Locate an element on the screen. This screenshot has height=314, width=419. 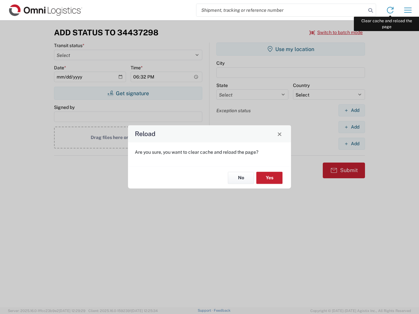
p: Are you sure, you want to clear cache and reload the page? is located at coordinates (209, 152).